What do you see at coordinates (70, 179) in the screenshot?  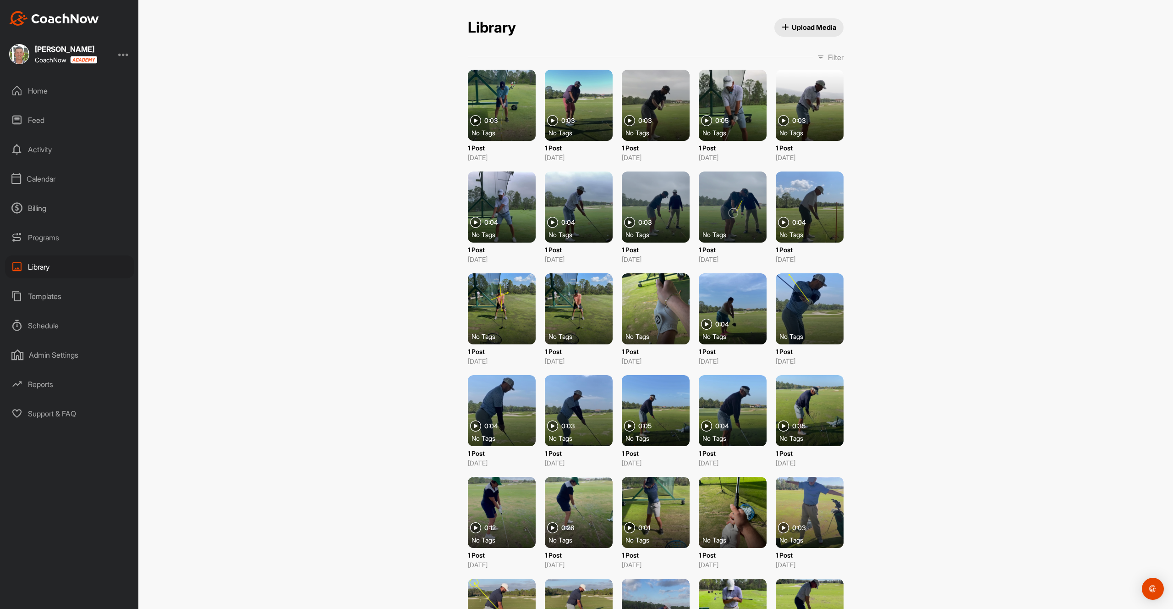 I see `div: Calendar` at bounding box center [70, 179].